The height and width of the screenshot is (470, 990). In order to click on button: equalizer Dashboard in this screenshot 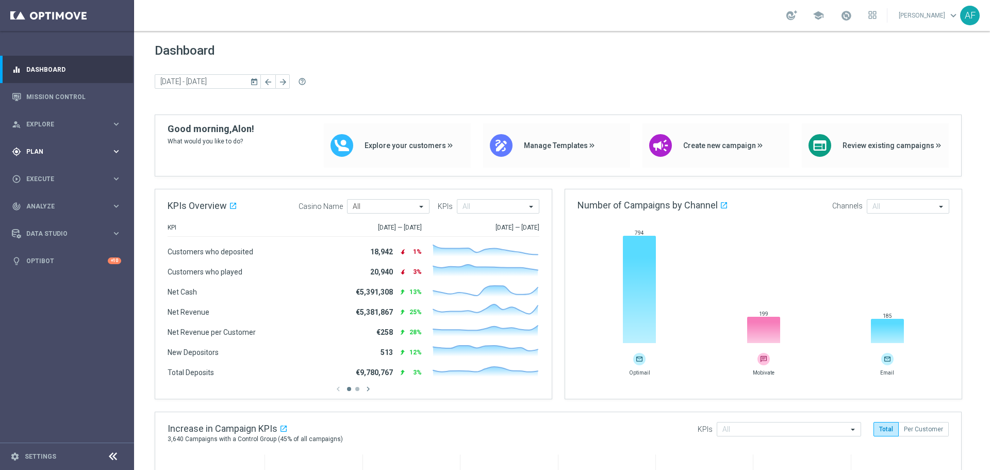, I will do `click(67, 70)`.